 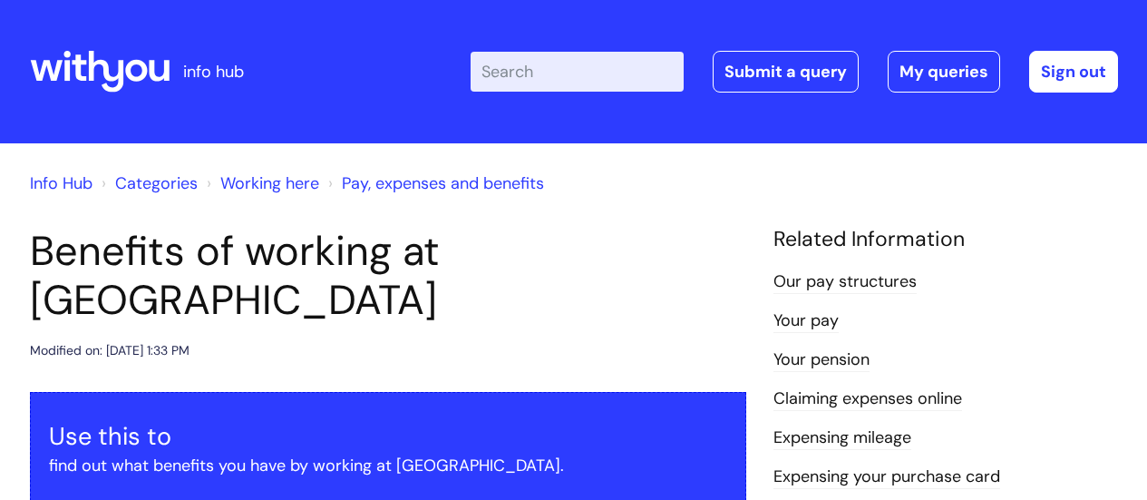 What do you see at coordinates (842, 438) in the screenshot?
I see `a: Expensing mileage` at bounding box center [842, 438].